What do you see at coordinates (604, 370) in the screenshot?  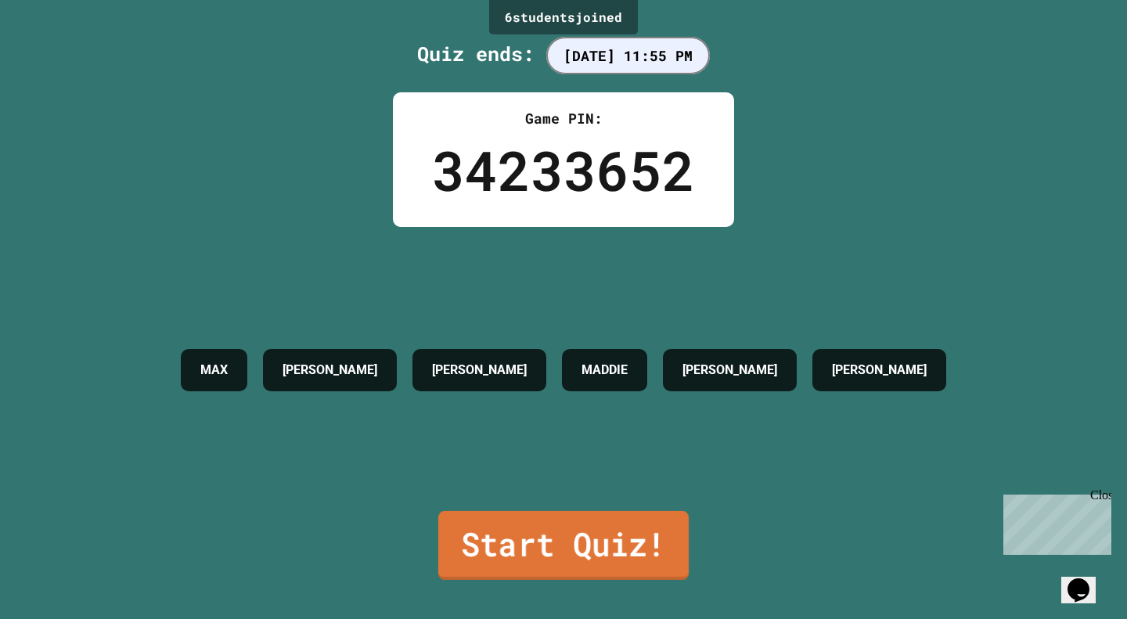 I see `h4: MADDIE` at bounding box center [604, 370].